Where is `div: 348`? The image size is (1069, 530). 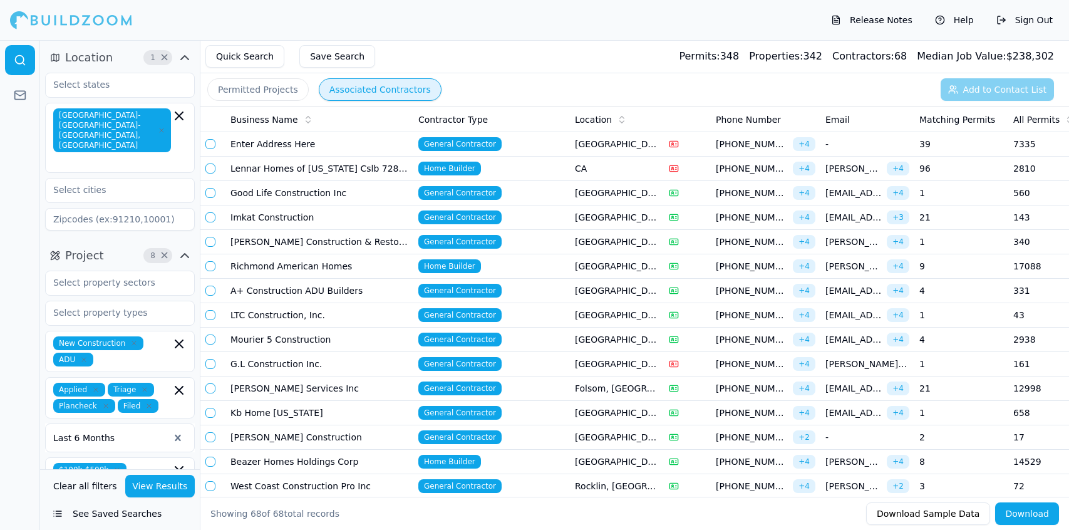 div: 348 is located at coordinates (709, 56).